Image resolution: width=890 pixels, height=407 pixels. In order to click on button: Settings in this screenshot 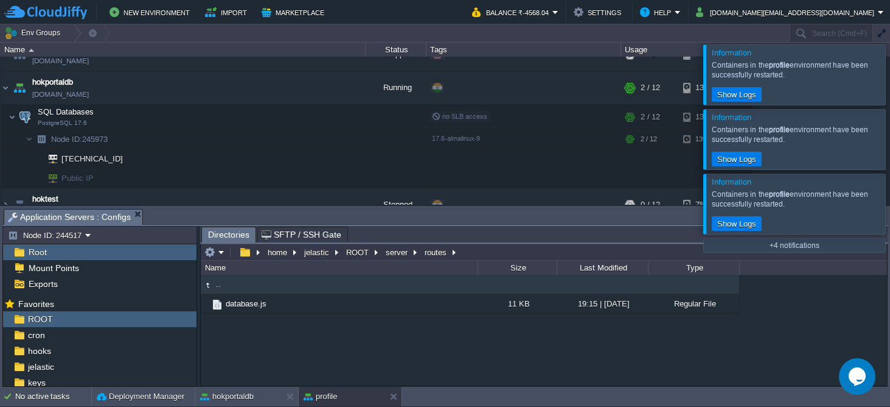, I will do `click(599, 12)`.